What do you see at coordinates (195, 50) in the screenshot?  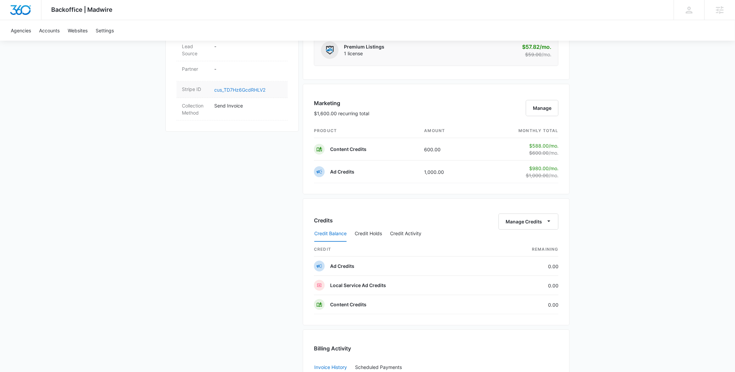 I see `dt: Lead Source` at bounding box center [195, 50].